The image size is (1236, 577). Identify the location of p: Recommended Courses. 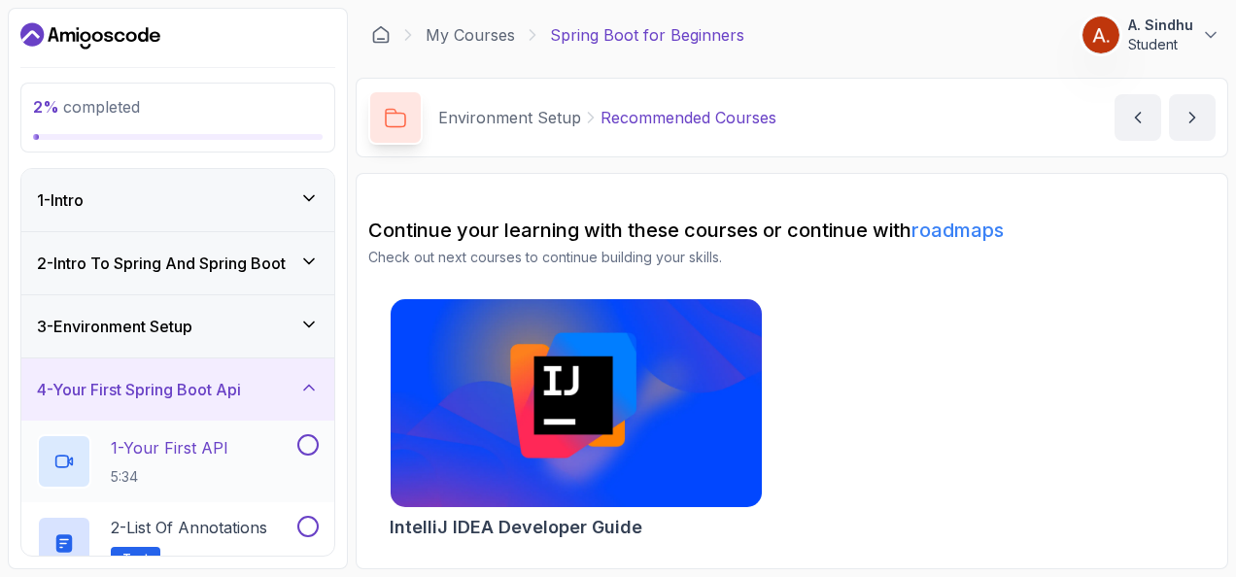
(688, 118).